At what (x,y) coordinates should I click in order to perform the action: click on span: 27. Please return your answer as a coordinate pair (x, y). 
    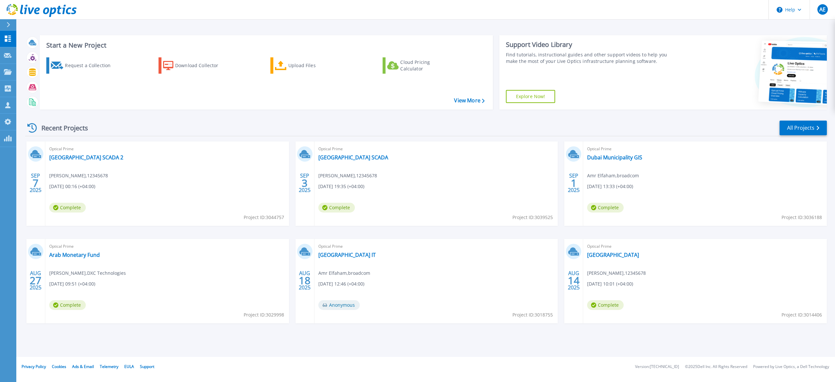
    Looking at the image, I should click on (36, 280).